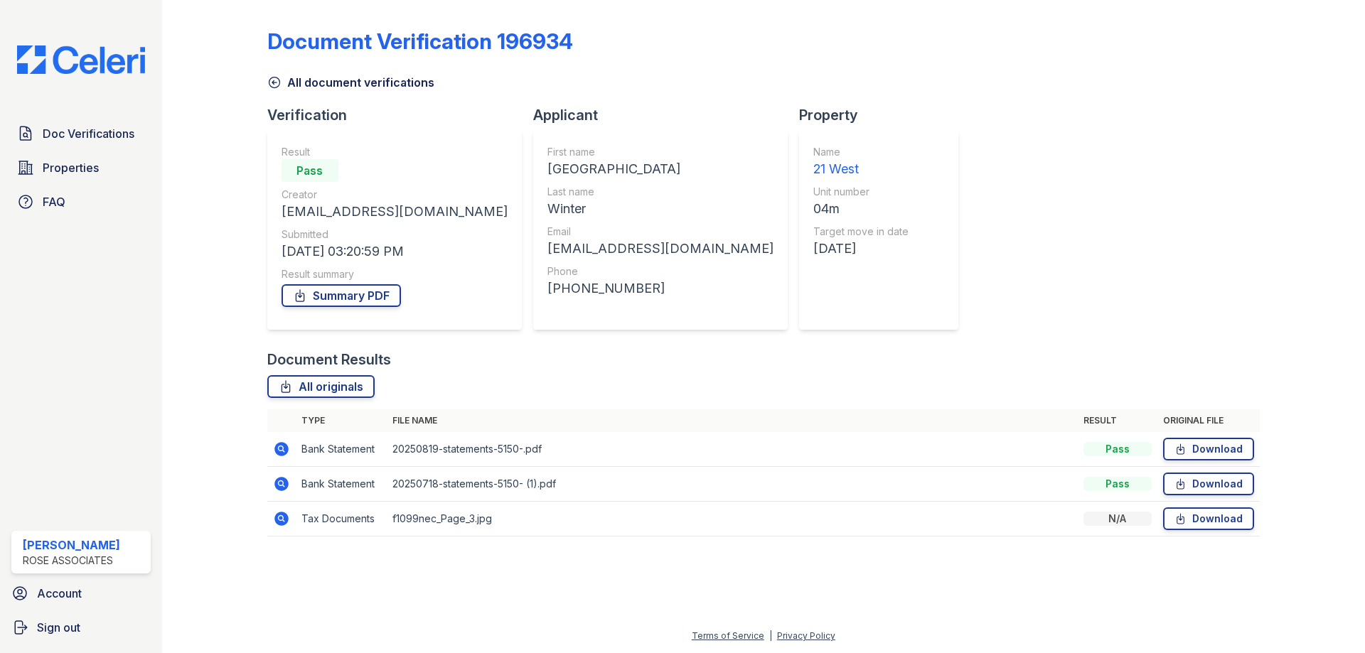 The width and height of the screenshot is (1365, 653). Describe the element at coordinates (341, 519) in the screenshot. I see `td: Tax Documents` at that location.